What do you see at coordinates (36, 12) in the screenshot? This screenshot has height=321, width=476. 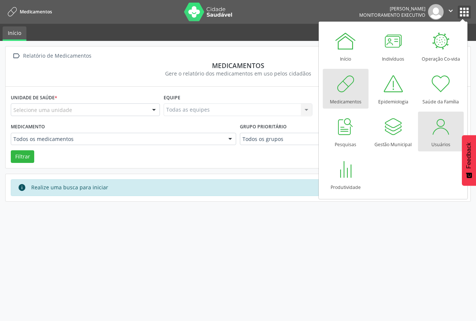 I see `span: Medicamentos` at bounding box center [36, 12].